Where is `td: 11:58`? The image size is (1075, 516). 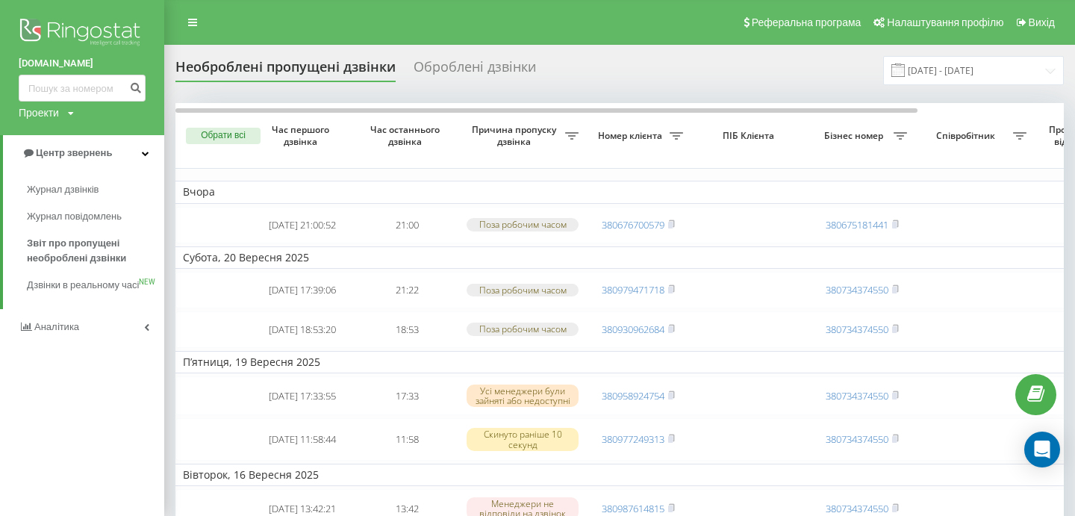
td: 11:58 is located at coordinates (407, 439).